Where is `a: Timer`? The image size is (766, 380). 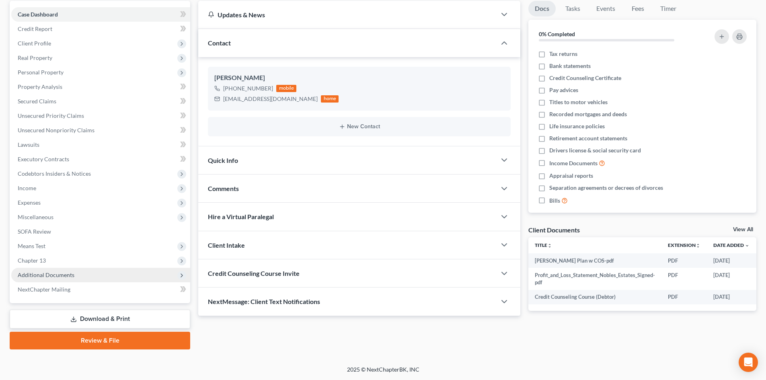
a: Timer is located at coordinates (669, 8).